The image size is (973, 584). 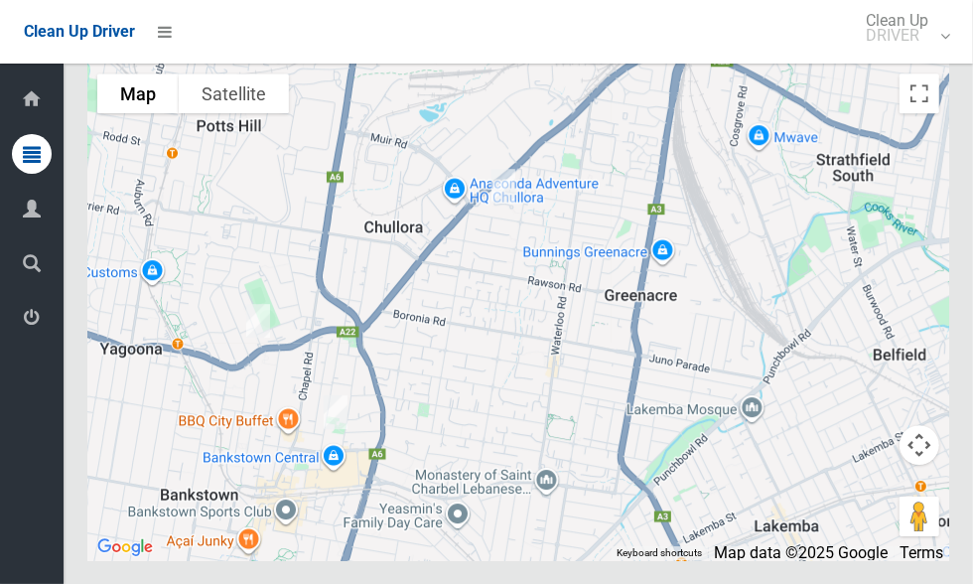 What do you see at coordinates (920, 445) in the screenshot?
I see `button: Map camera controls` at bounding box center [920, 445].